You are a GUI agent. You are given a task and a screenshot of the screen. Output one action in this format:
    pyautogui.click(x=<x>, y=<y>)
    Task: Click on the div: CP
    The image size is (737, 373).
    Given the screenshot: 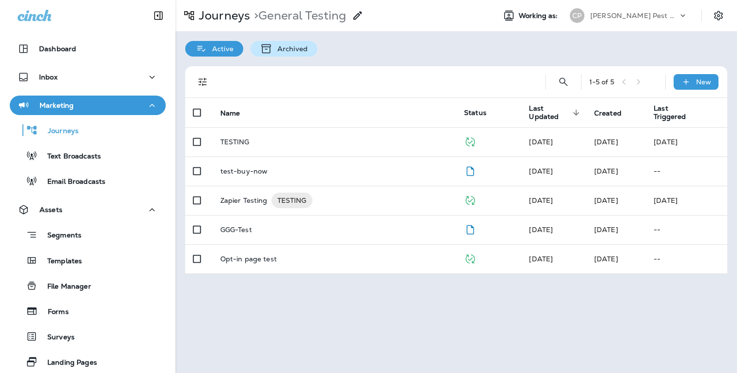 What is the action you would take?
    pyautogui.click(x=577, y=16)
    